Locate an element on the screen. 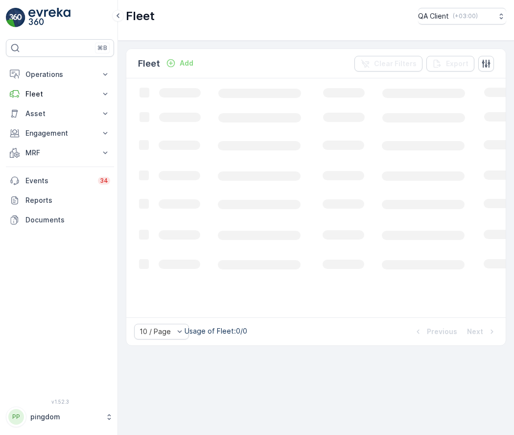 The height and width of the screenshot is (435, 514). a: Events34 is located at coordinates (60, 181).